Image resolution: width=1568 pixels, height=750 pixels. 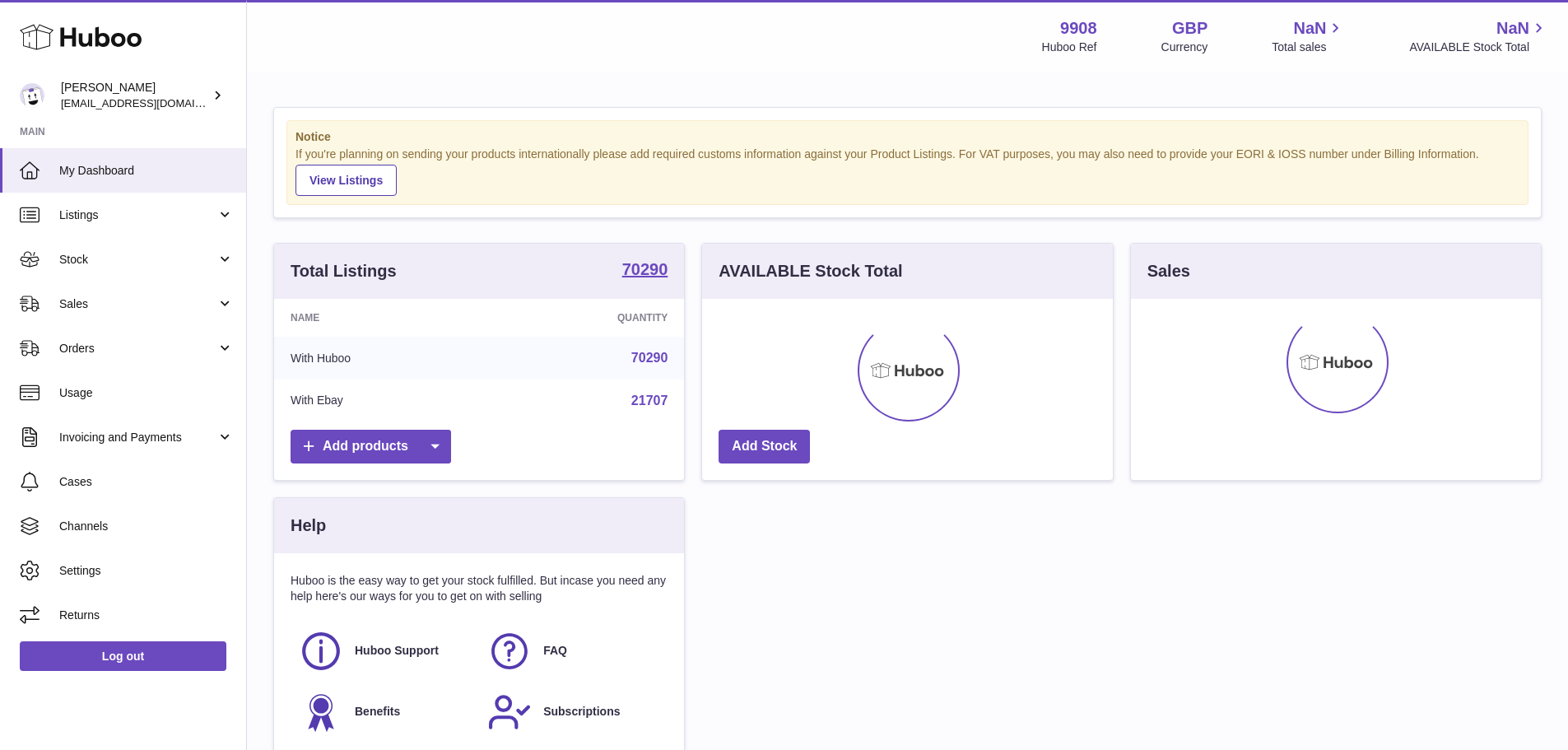 I want to click on strong: 9908, so click(x=1078, y=28).